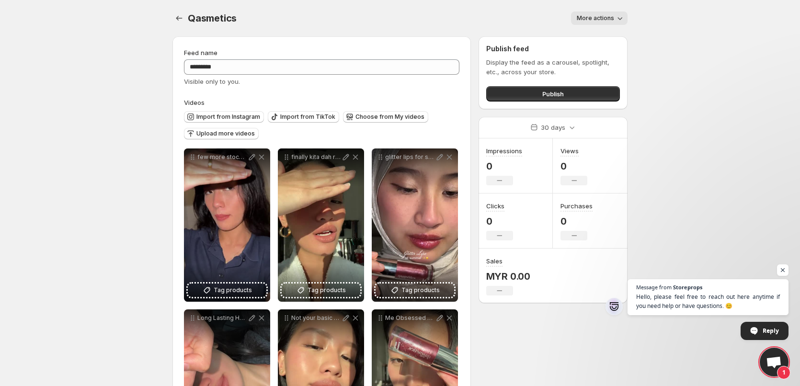 The height and width of the screenshot is (386, 800). What do you see at coordinates (212, 81) in the screenshot?
I see `span: Visible only to you.` at bounding box center [212, 81].